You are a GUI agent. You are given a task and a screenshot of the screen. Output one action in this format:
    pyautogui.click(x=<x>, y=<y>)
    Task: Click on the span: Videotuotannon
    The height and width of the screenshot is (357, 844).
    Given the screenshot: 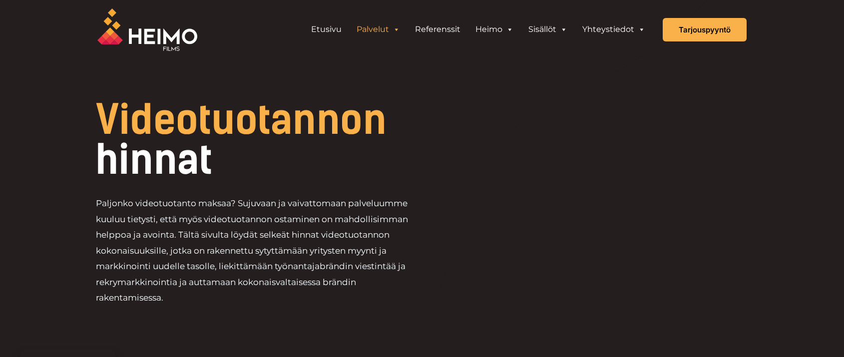 What is the action you would take?
    pyautogui.click(x=241, y=120)
    